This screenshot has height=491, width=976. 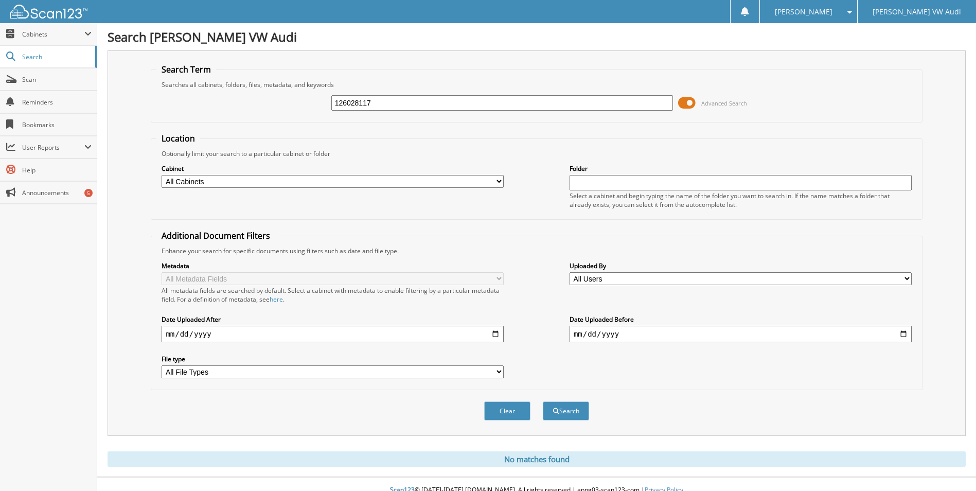 I want to click on legend: Location, so click(x=178, y=138).